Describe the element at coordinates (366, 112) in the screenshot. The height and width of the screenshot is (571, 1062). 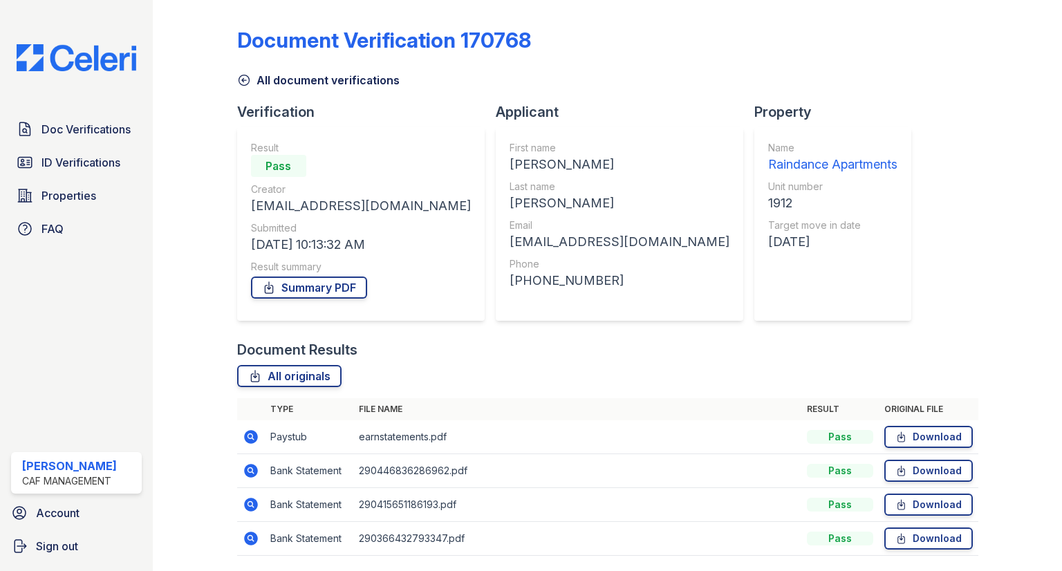
I see `div: Verification` at that location.